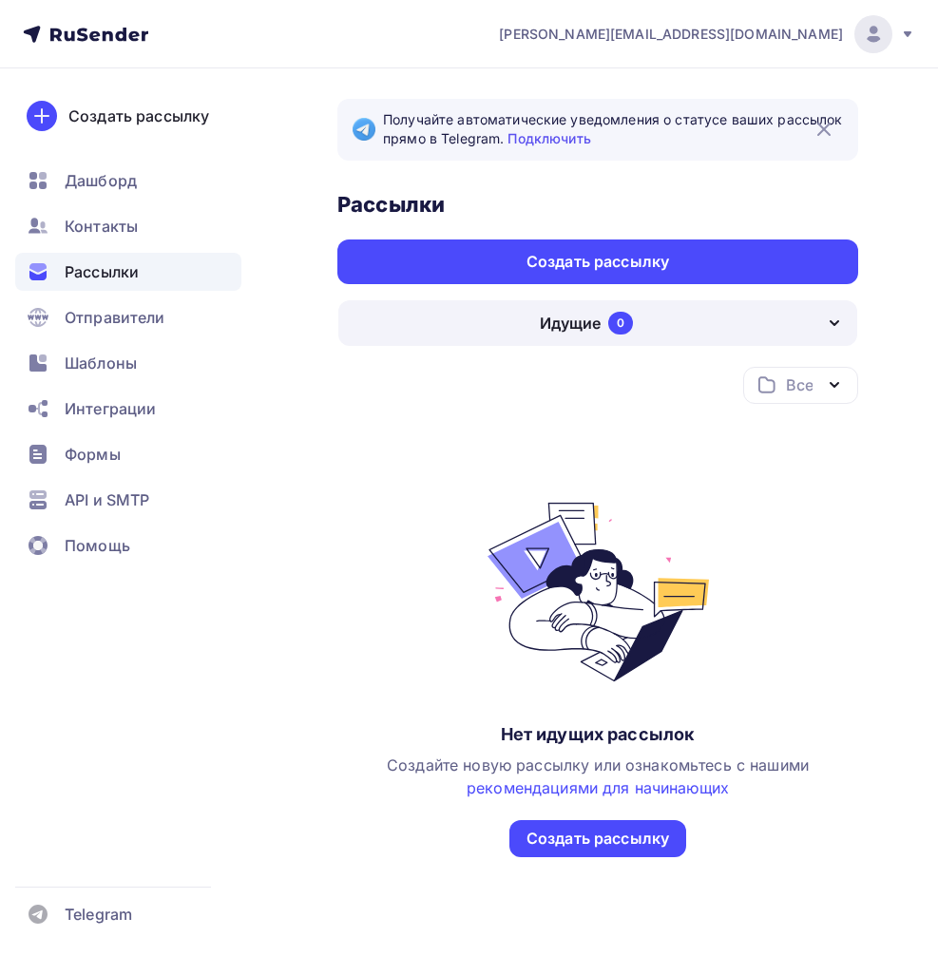  Describe the element at coordinates (598, 204) in the screenshot. I see `h3: Рассылки` at that location.